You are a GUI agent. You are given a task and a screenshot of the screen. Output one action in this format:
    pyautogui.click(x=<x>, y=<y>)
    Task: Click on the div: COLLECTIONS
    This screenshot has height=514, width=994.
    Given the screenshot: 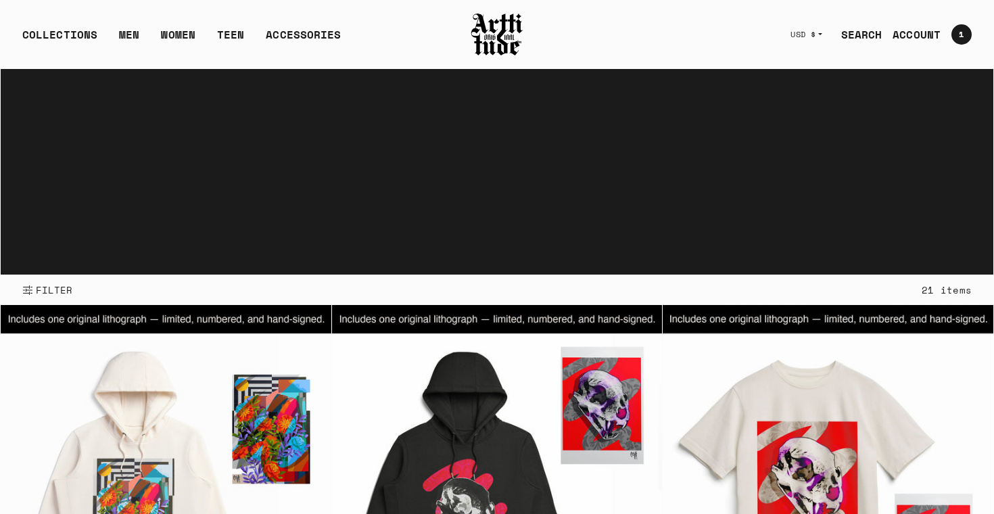 What is the action you would take?
    pyautogui.click(x=60, y=40)
    